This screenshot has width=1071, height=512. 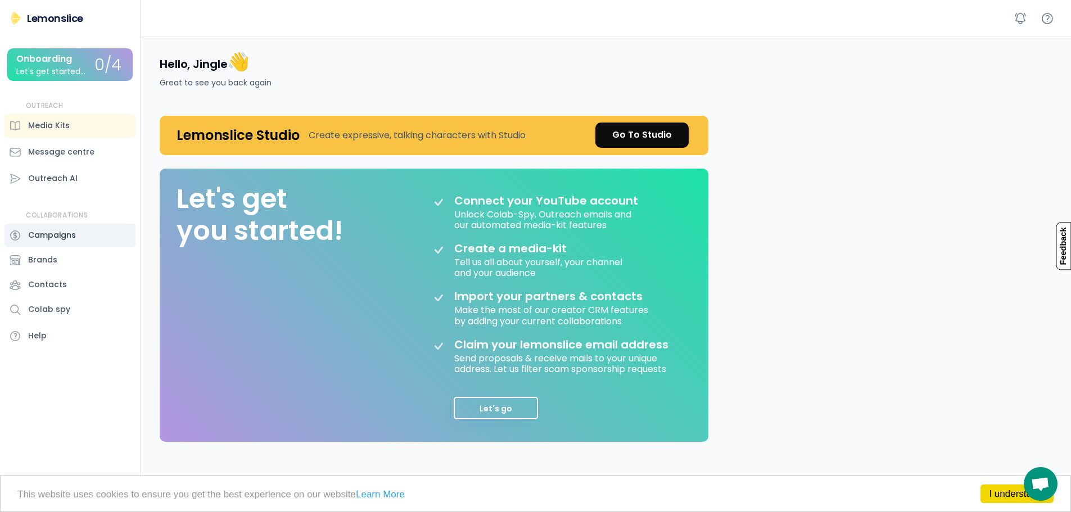 What do you see at coordinates (238, 135) in the screenshot?
I see `h4: Lemonslice Studio` at bounding box center [238, 135].